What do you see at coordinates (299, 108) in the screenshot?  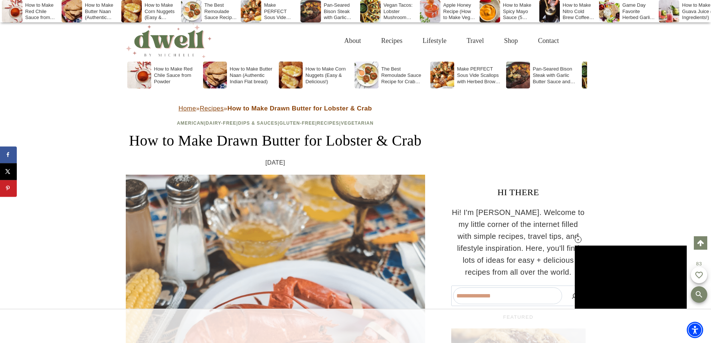 I see `strong: How to Make Drawn Butter for Lobster & Crab` at bounding box center [299, 108].